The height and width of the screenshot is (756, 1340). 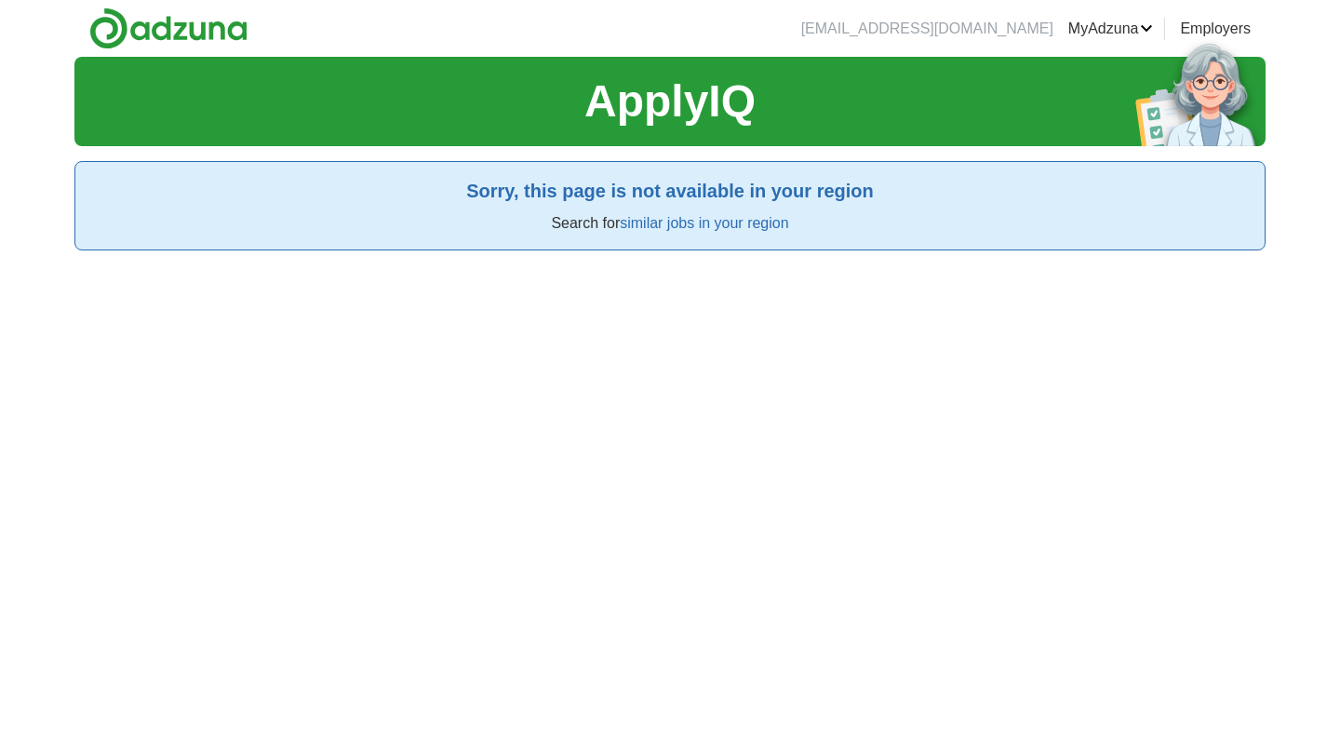 What do you see at coordinates (670, 223) in the screenshot?
I see `p: Search for` at bounding box center [670, 223].